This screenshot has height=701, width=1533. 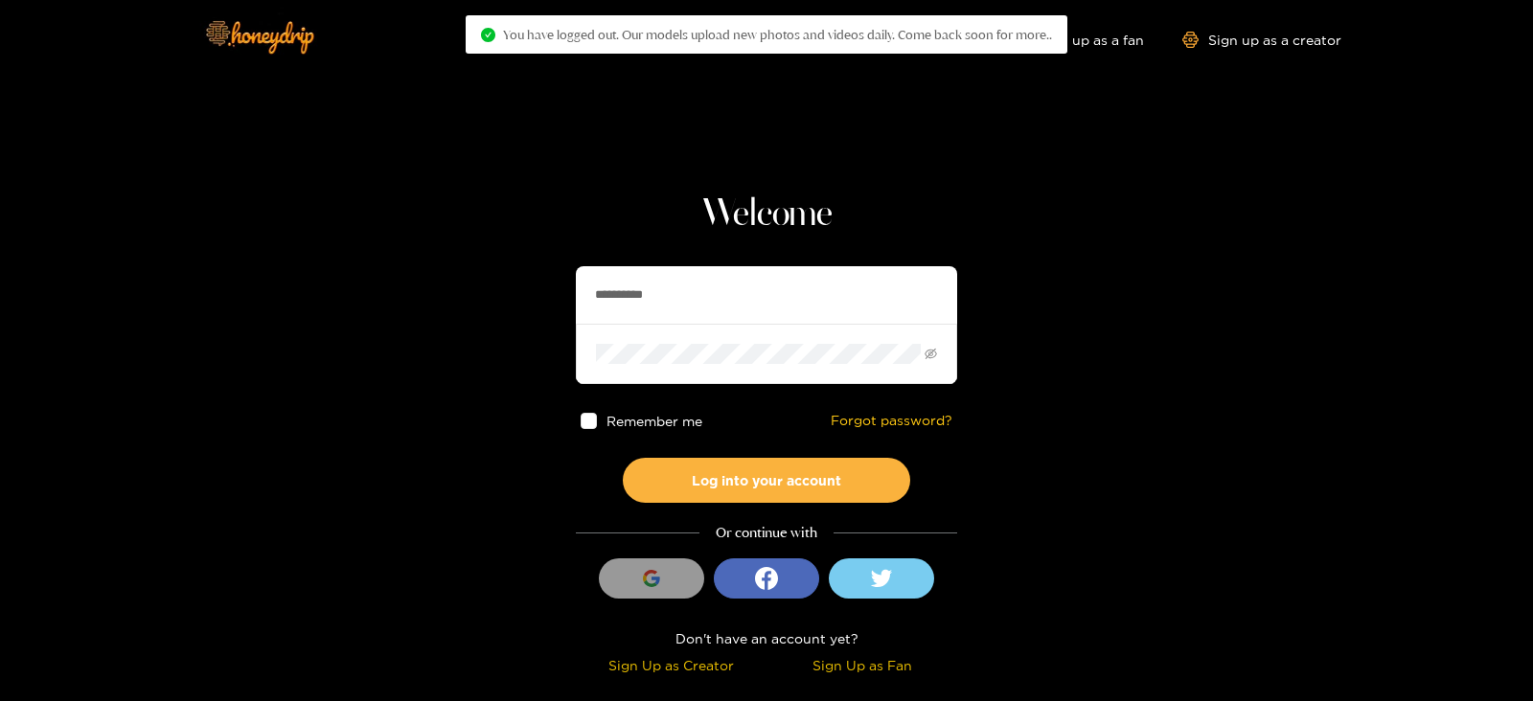 I want to click on div: Sign Up as Creator, so click(x=671, y=665).